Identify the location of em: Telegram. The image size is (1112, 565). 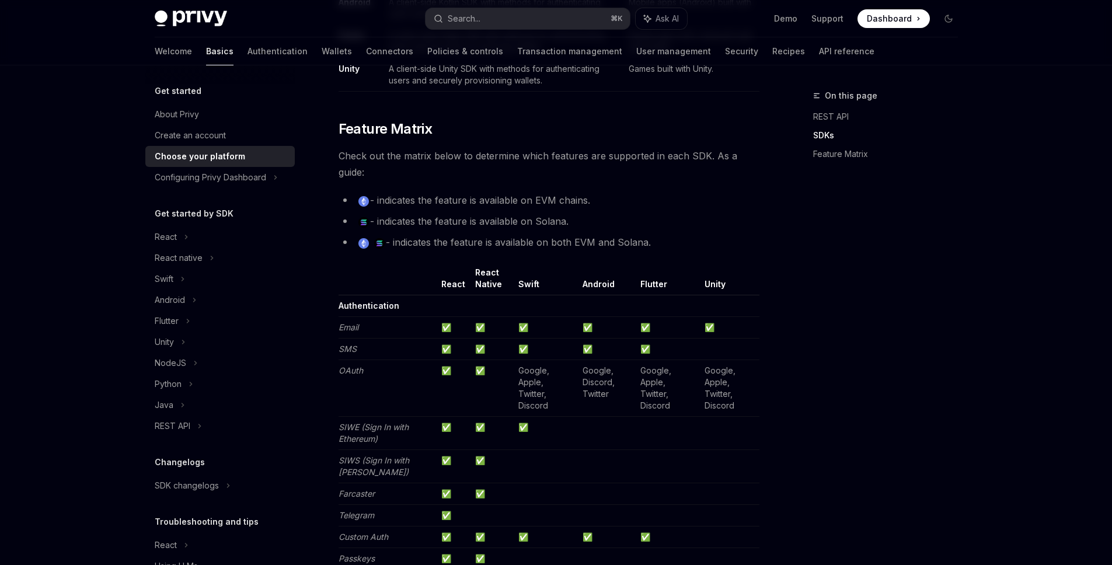
(356, 515).